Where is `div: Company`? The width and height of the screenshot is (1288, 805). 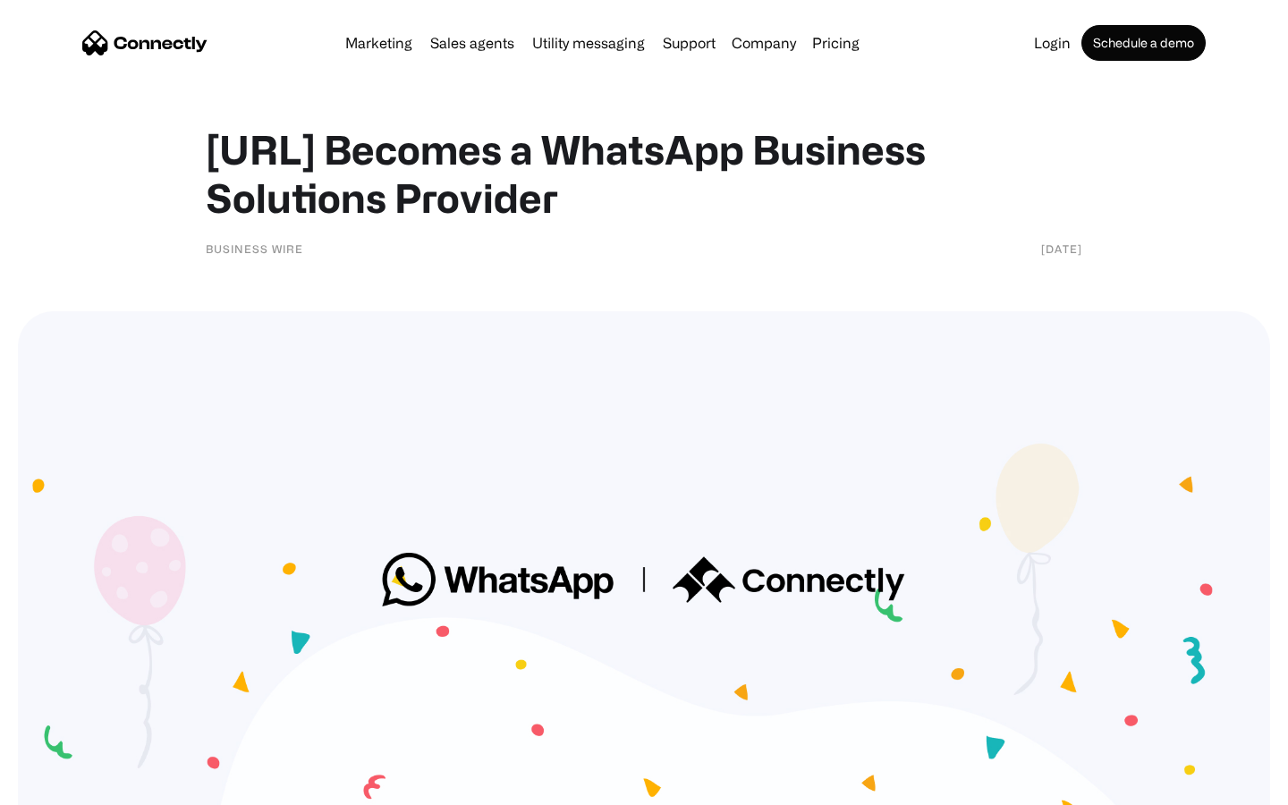 div: Company is located at coordinates (764, 43).